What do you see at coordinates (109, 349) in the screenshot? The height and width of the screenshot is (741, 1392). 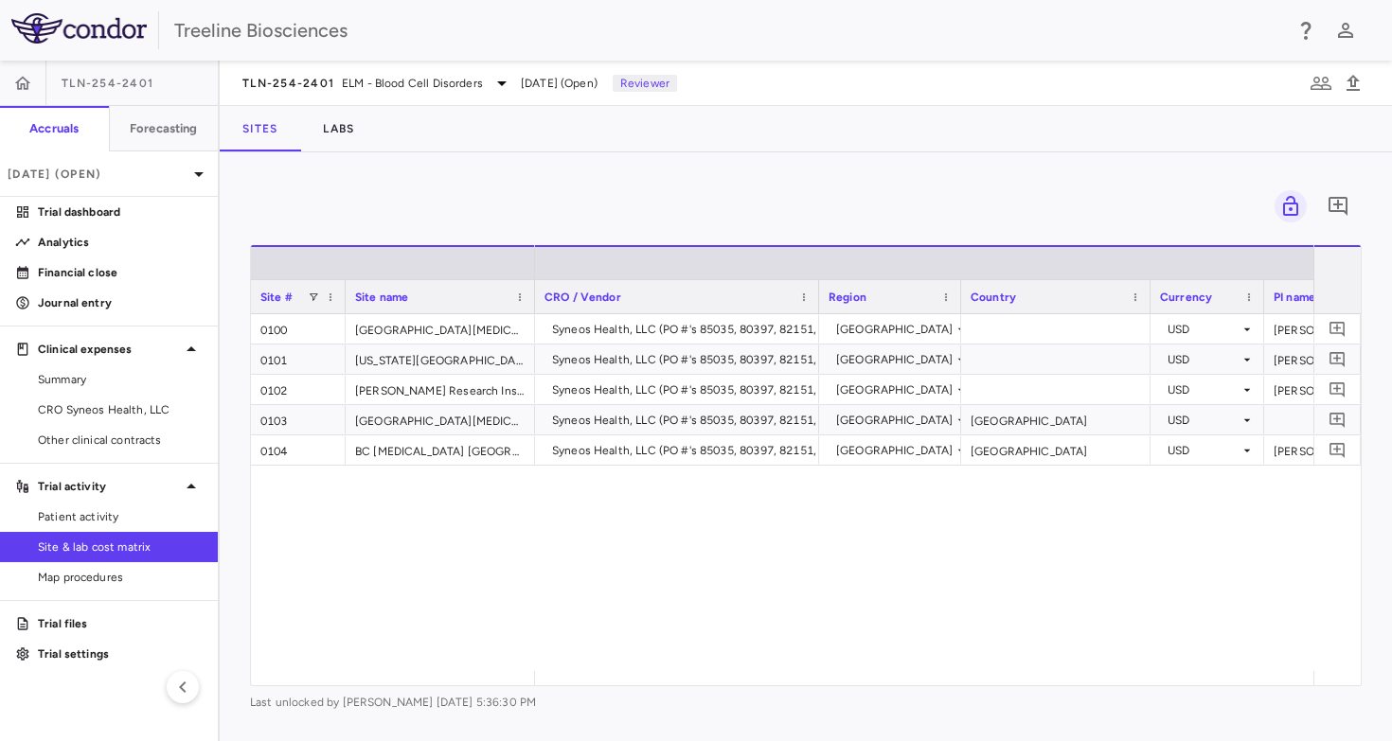 I see `p: Clinical expenses` at bounding box center [109, 349].